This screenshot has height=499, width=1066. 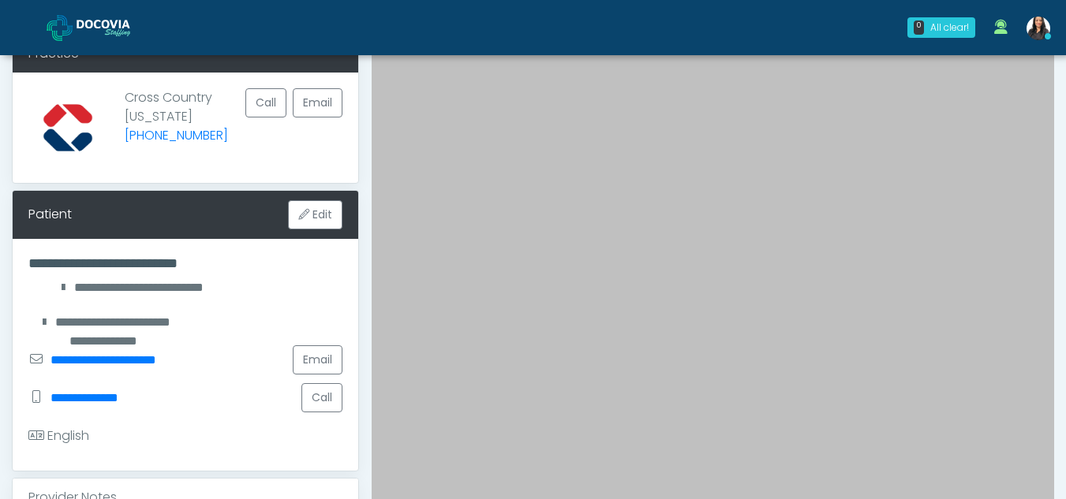 I want to click on button: Open LiveChat chat widget, so click(x=36, y=30).